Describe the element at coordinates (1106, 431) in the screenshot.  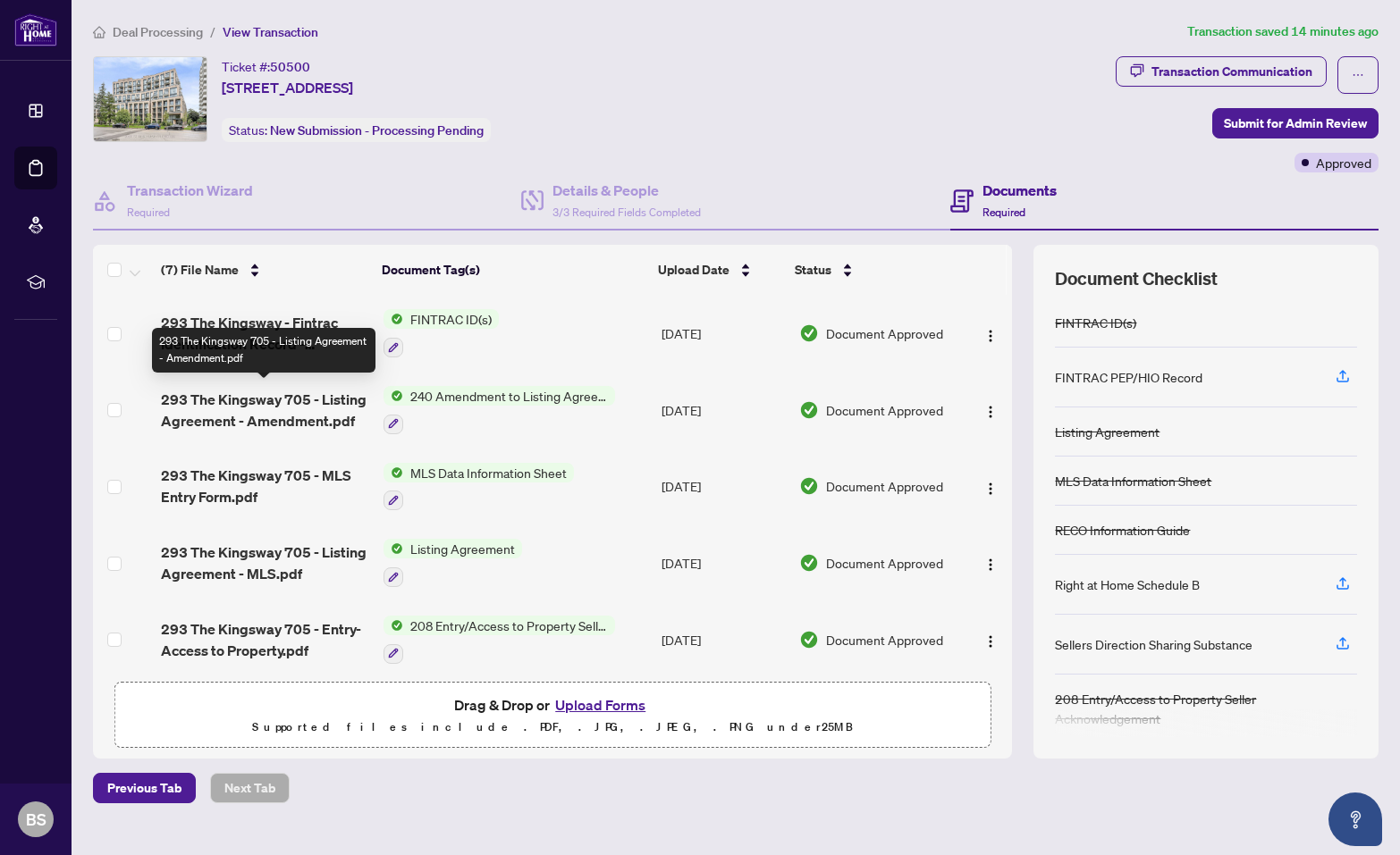
I see `div: Listing Agreement` at that location.